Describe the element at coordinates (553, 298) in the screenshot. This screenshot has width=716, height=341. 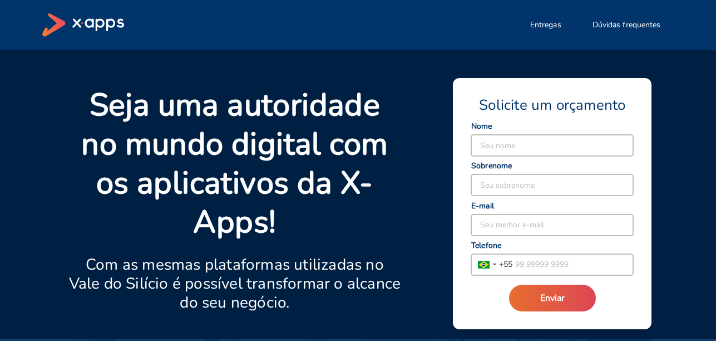
I see `button: Enviar` at that location.